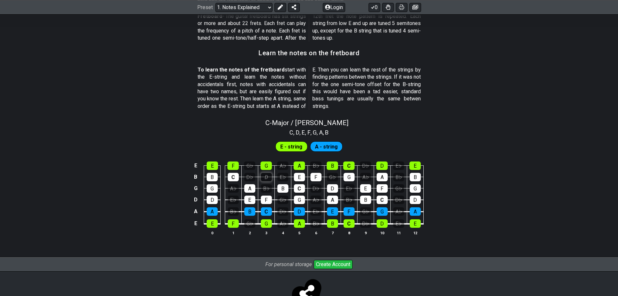 This screenshot has height=296, width=618. Describe the element at coordinates (196, 211) in the screenshot. I see `td: A` at that location.